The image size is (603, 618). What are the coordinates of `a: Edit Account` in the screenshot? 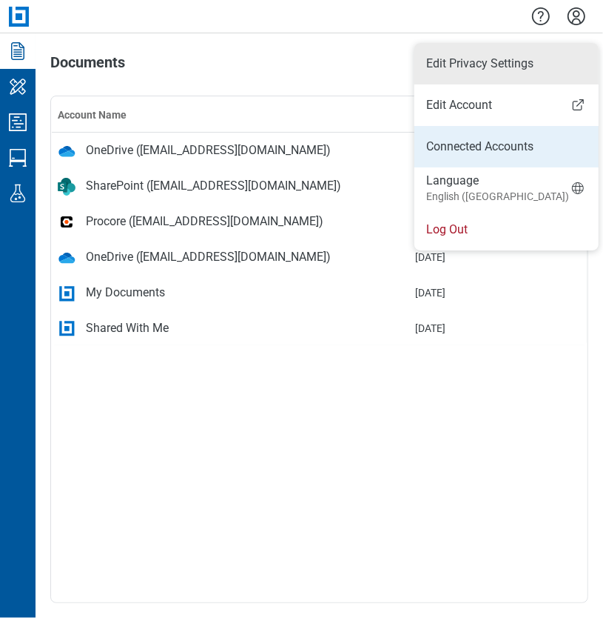 It's located at (506, 105).